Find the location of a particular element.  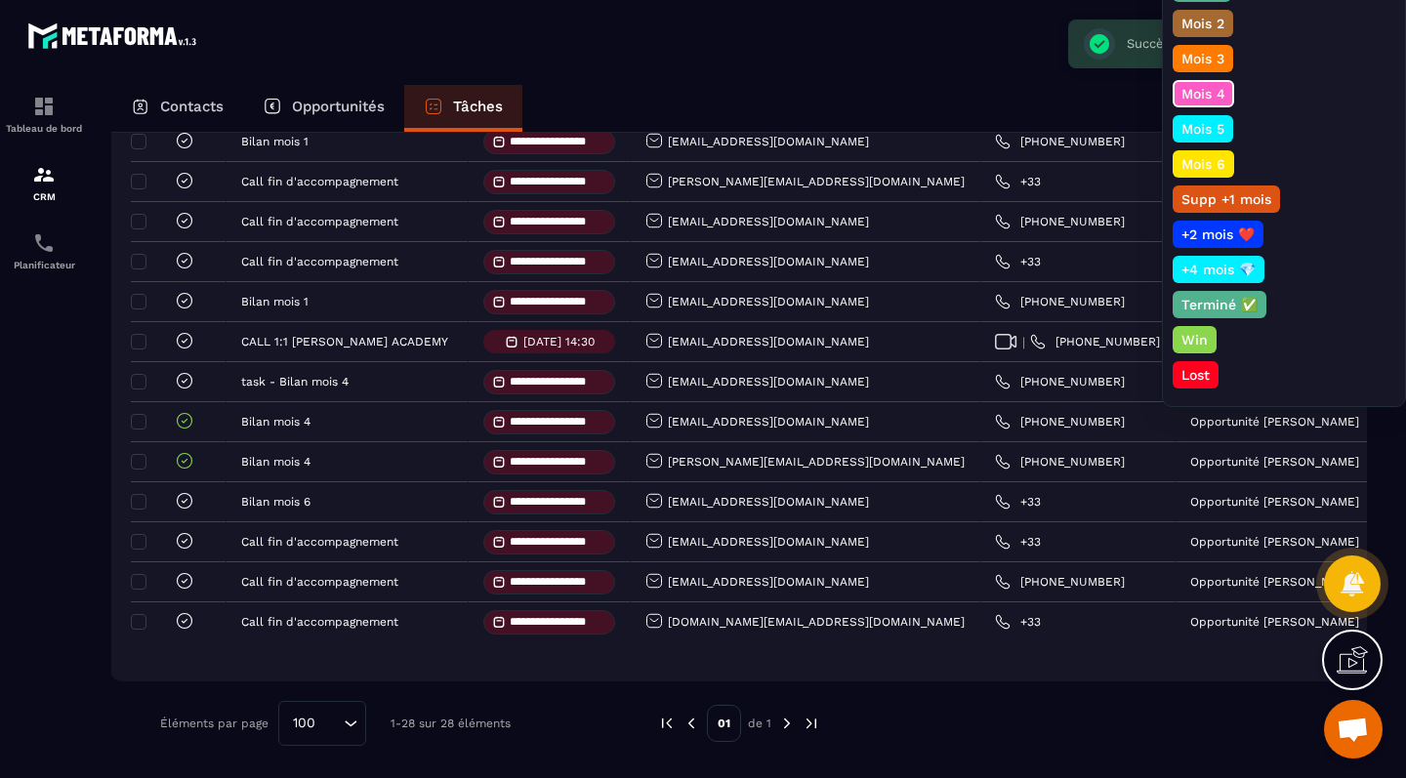

a: schedulerschedulerPlanificateur is located at coordinates (44, 251).